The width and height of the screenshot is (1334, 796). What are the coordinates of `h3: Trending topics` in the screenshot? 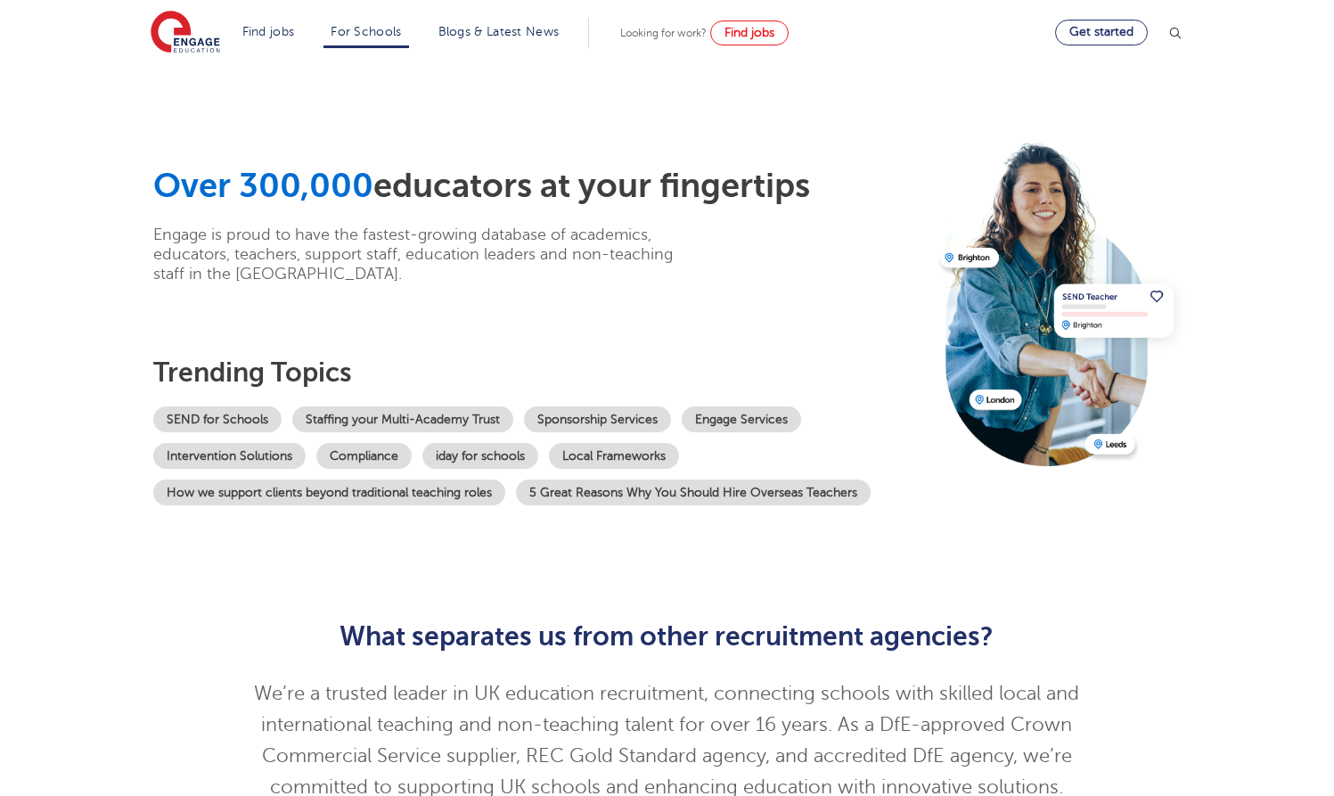 It's located at (540, 373).